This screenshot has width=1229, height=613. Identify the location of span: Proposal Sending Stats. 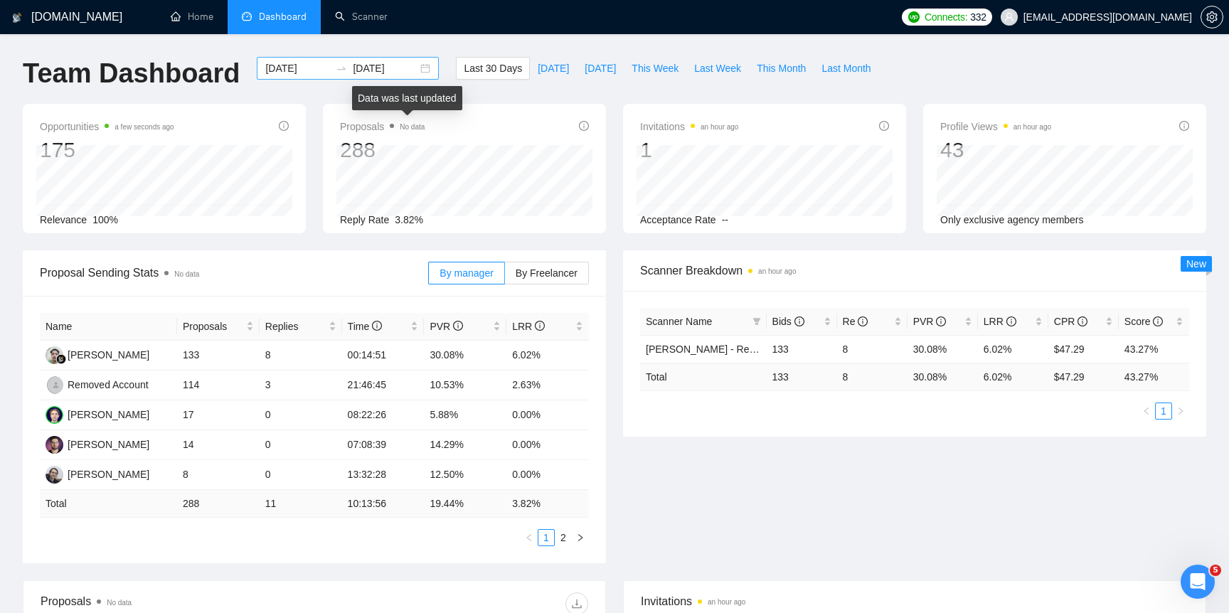
(234, 272).